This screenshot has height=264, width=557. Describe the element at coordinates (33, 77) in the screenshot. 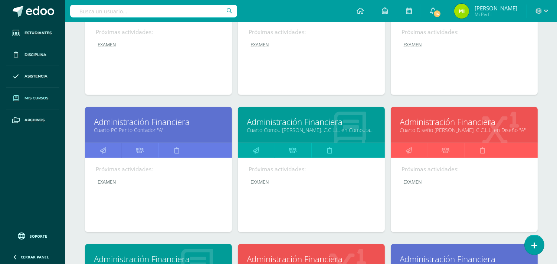

I see `a: Asistencia` at that location.